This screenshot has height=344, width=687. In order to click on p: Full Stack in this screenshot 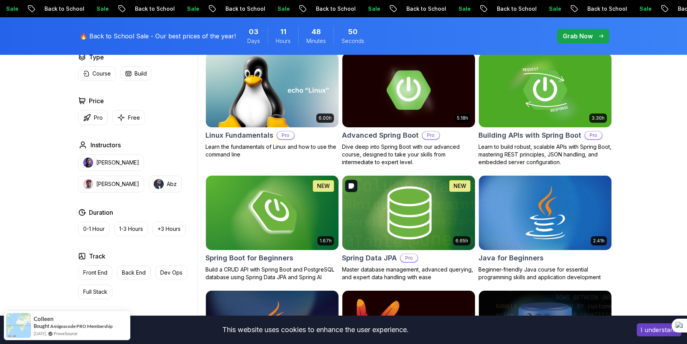, I will do `click(95, 292)`.